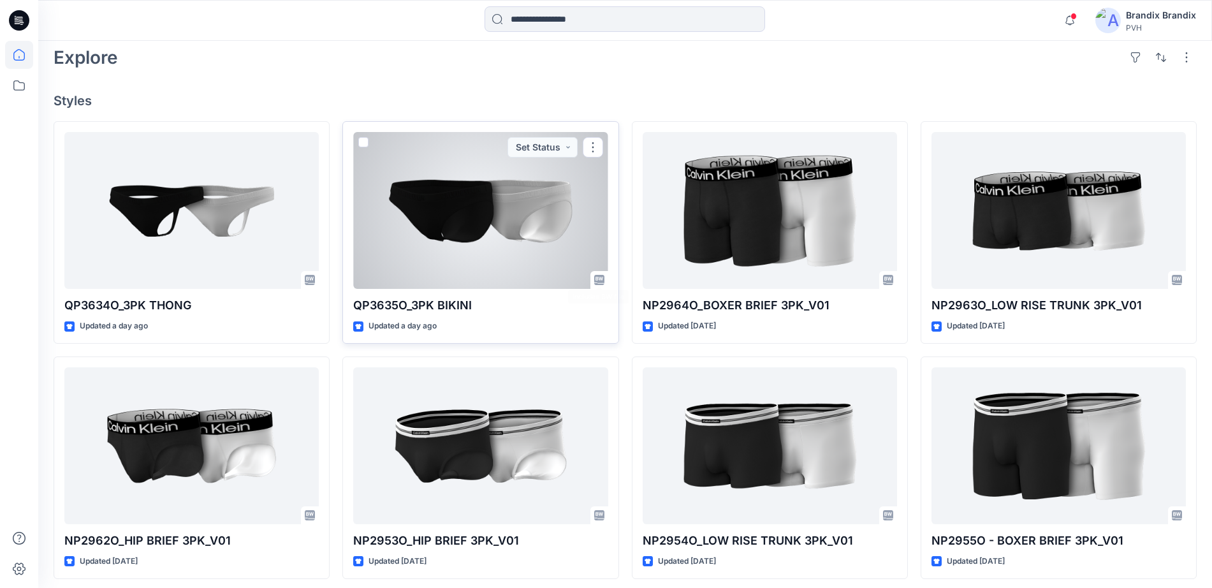  I want to click on a: NP2953O_HIP BRIEF 3PK_V01, so click(480, 446).